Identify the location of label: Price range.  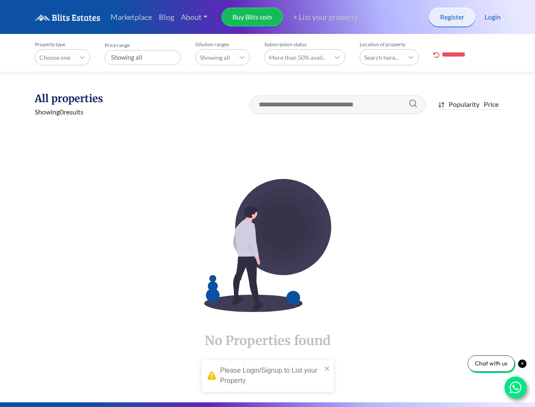
(143, 45).